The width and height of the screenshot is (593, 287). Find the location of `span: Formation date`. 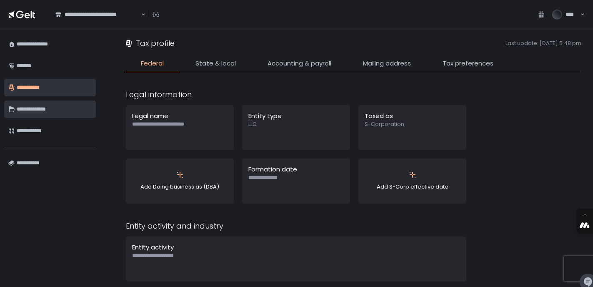

span: Formation date is located at coordinates (273, 169).